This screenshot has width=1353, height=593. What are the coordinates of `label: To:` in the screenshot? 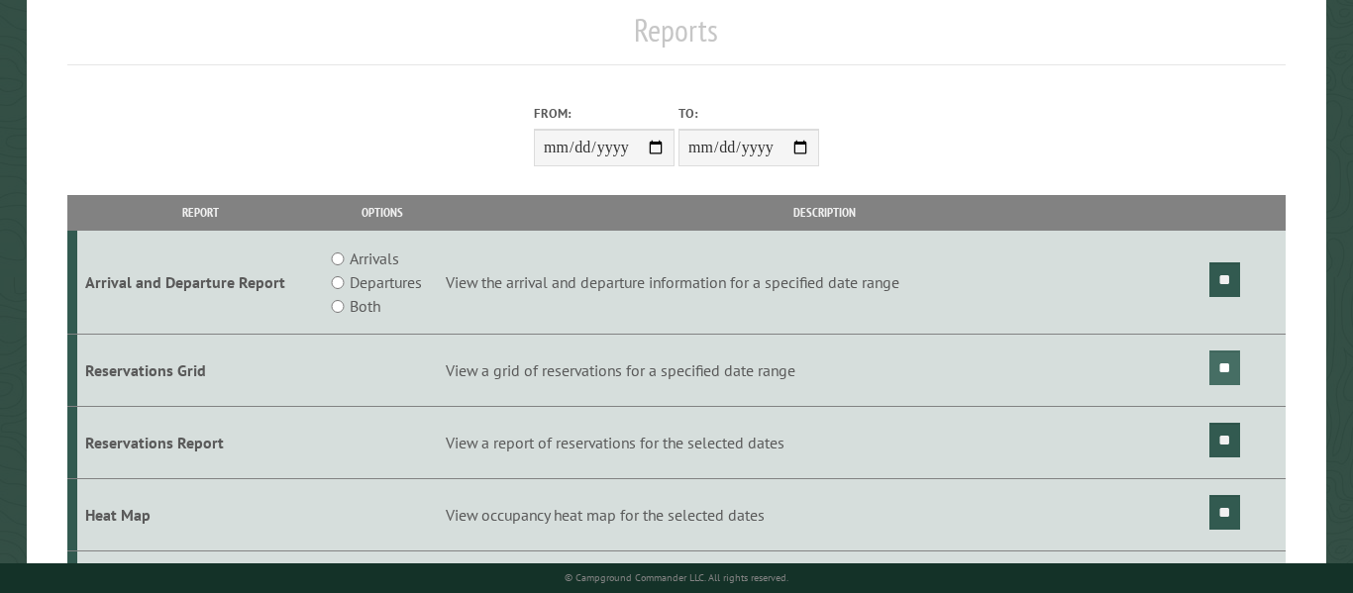 It's located at (749, 113).